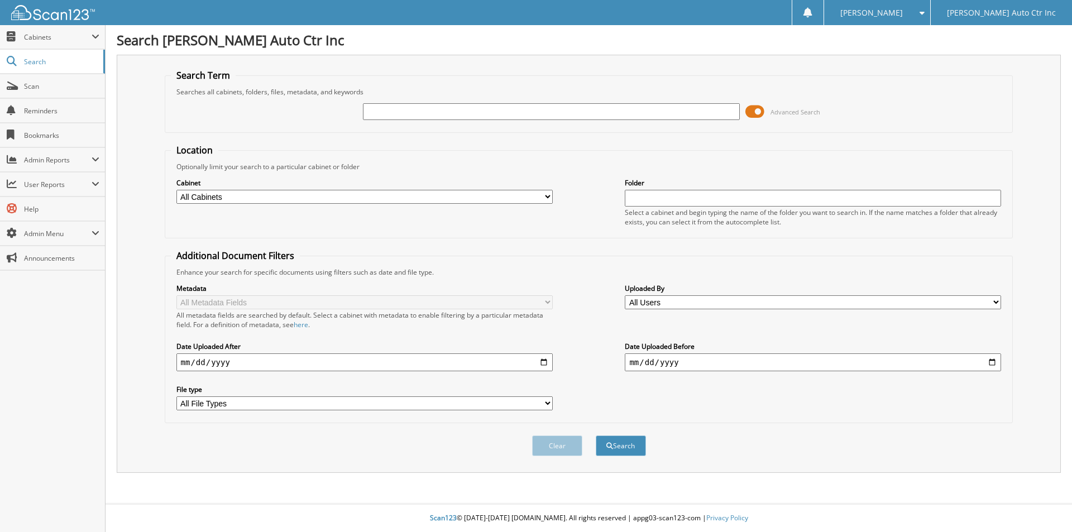 Image resolution: width=1072 pixels, height=532 pixels. Describe the element at coordinates (53, 12) in the screenshot. I see `img: scan123-logo-white.svg` at that location.